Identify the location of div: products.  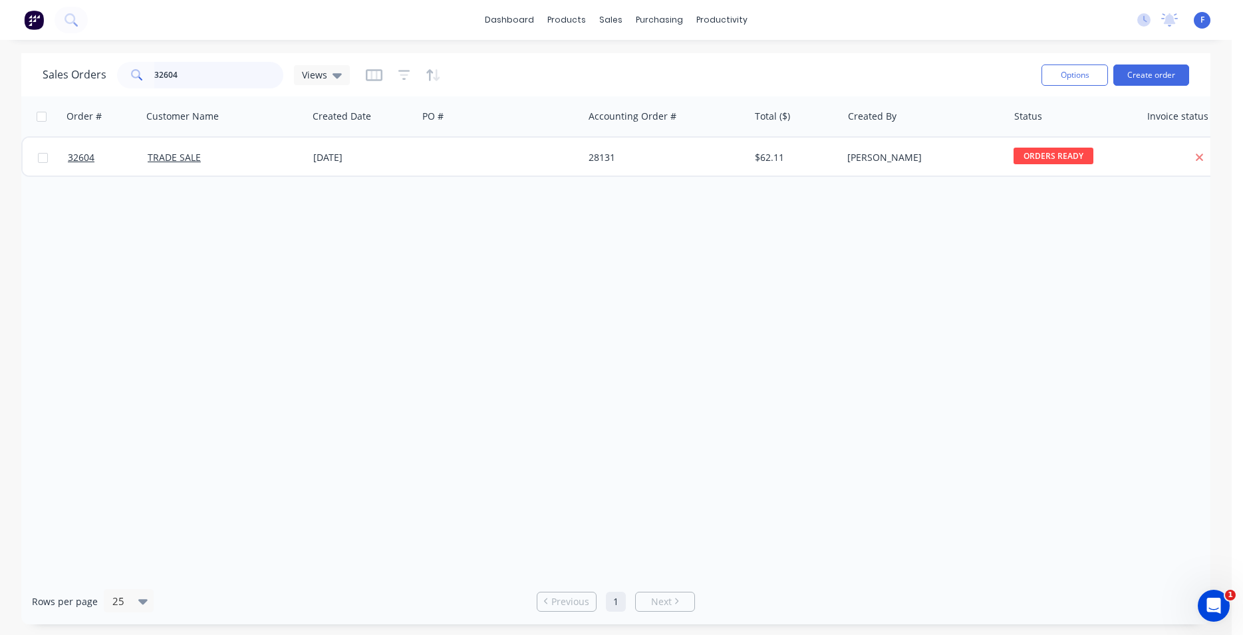
(567, 20).